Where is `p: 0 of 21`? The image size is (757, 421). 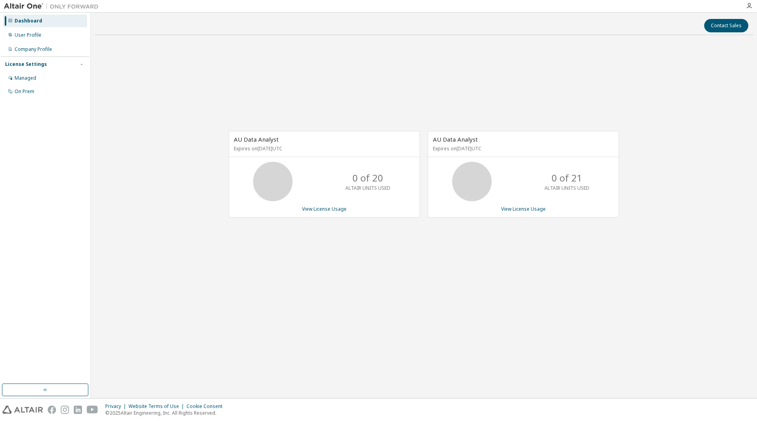 p: 0 of 21 is located at coordinates (567, 178).